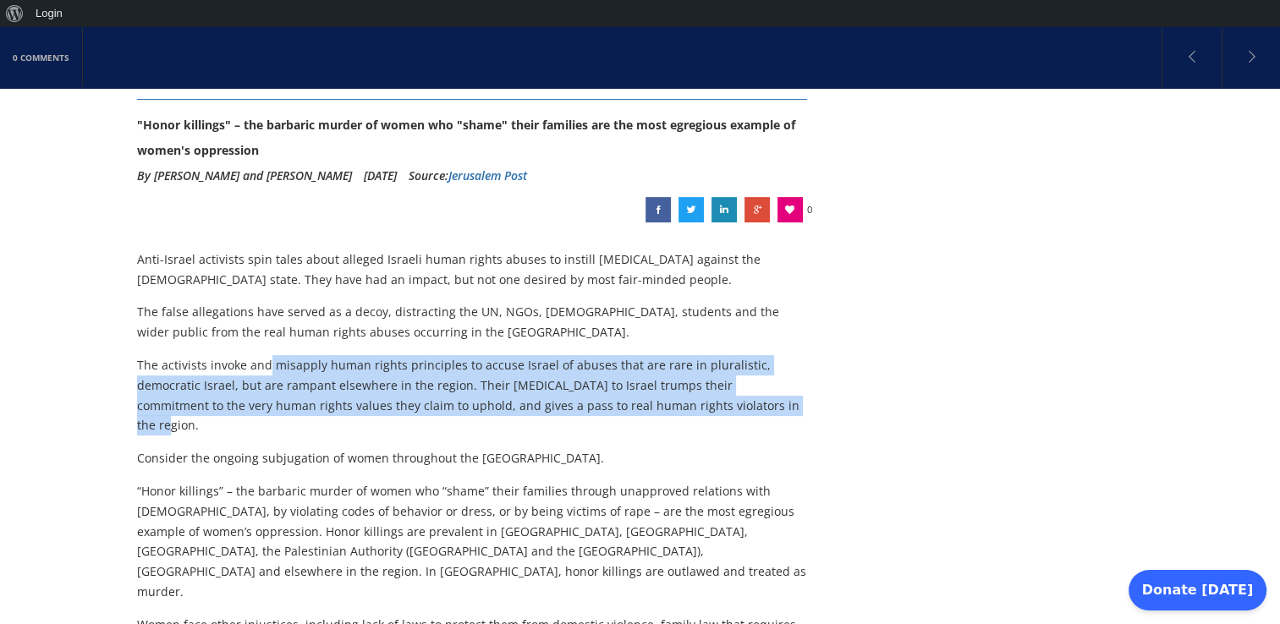  I want to click on div: "Honor killings" – the barbaric murder of women who "shame" their families are the most egregious..., so click(472, 138).